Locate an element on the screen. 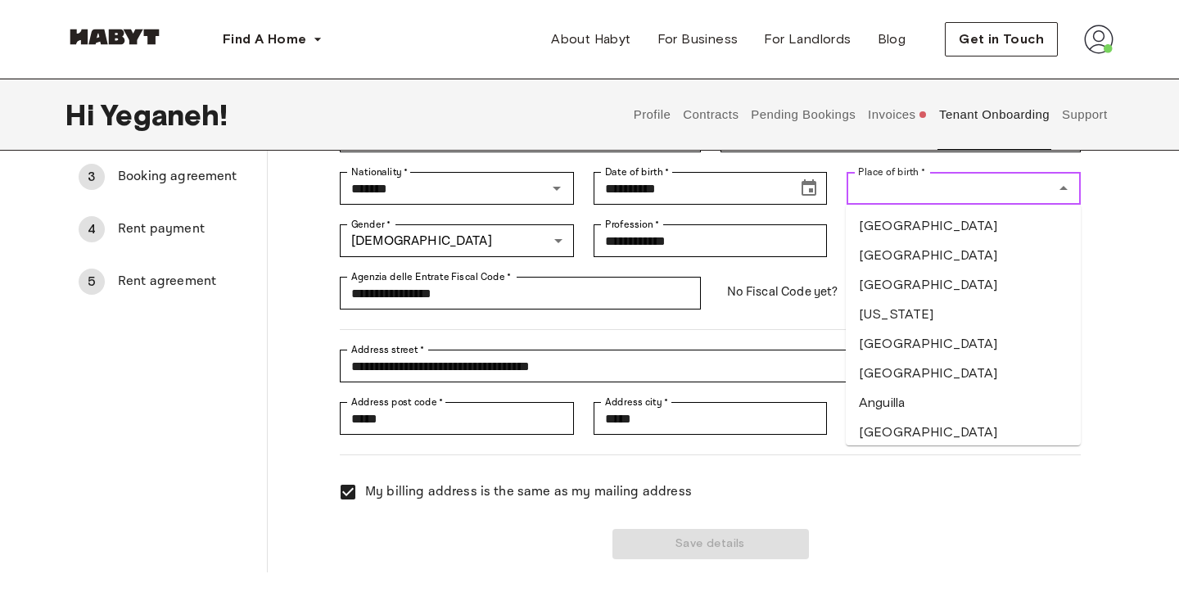 The image size is (1179, 601). label: Profession is located at coordinates (632, 224).